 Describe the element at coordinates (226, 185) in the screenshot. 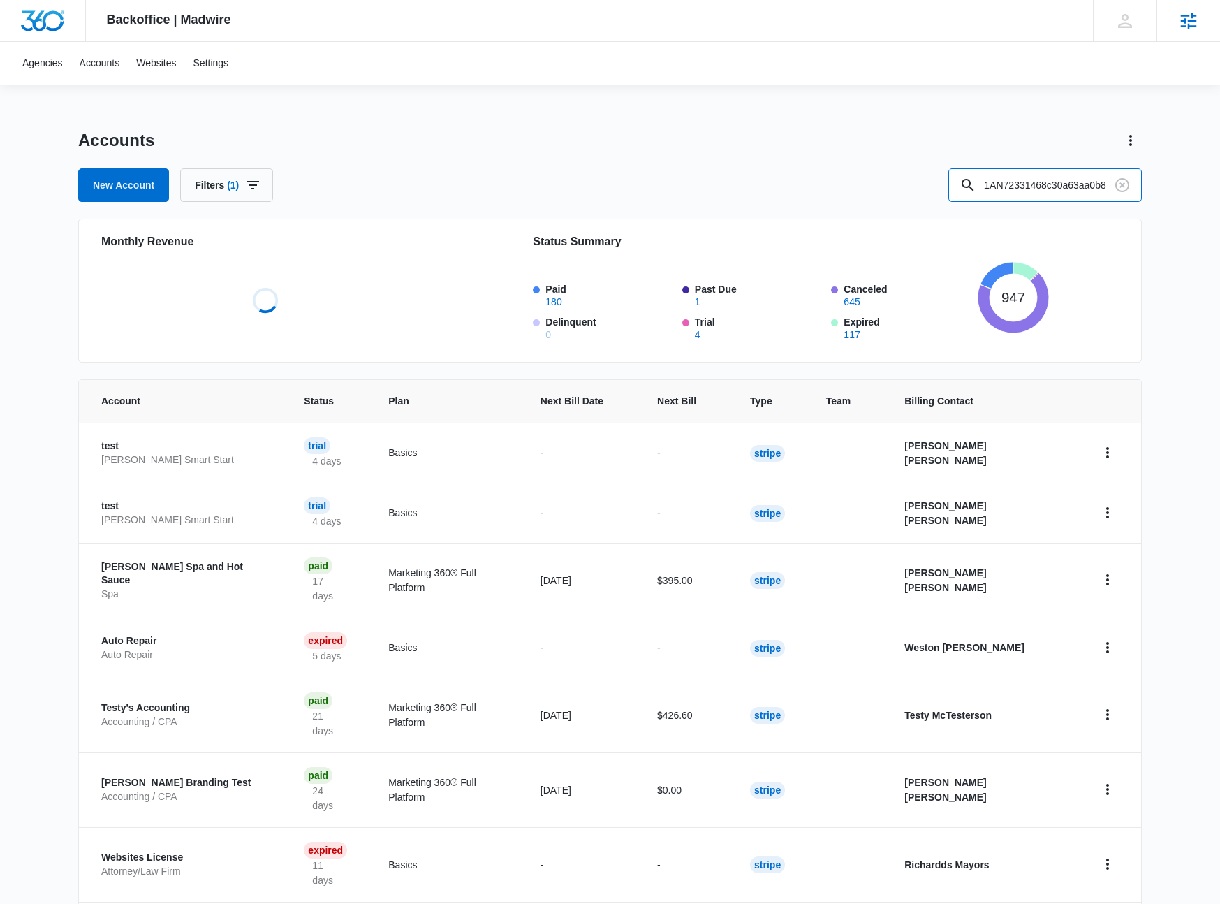

I see `button: Filters(1)` at that location.